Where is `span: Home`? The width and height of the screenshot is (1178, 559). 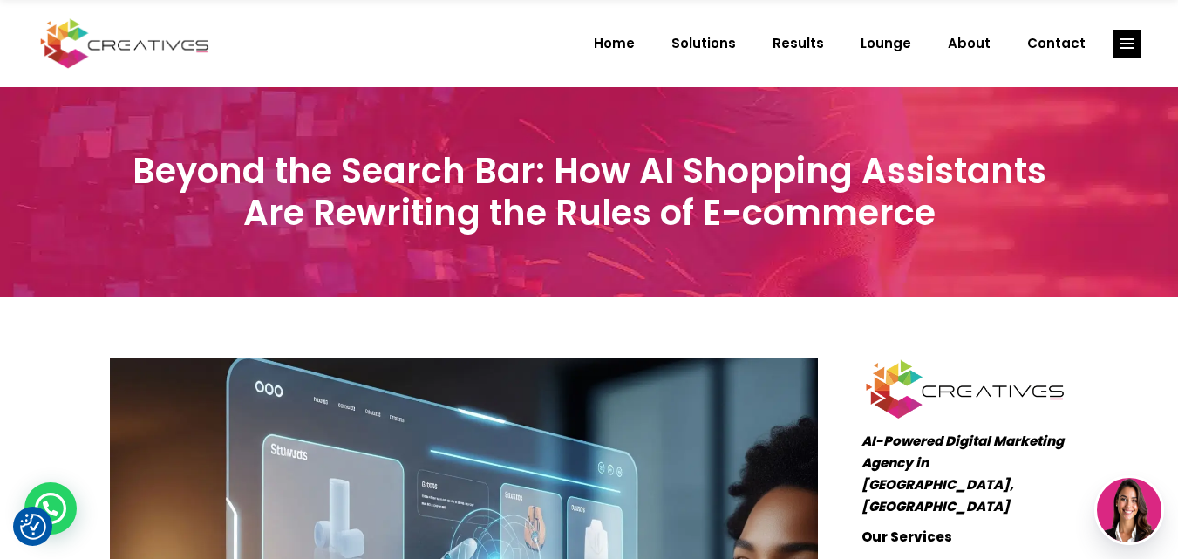
span: Home is located at coordinates (614, 44).